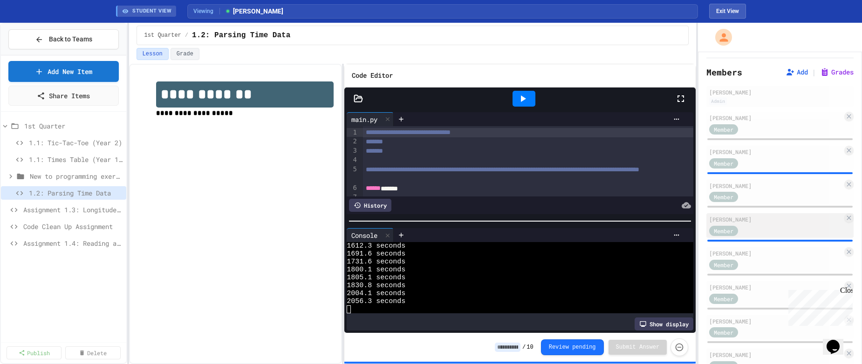 This screenshot has height=364, width=862. I want to click on span: 1691.6 seconds, so click(376, 254).